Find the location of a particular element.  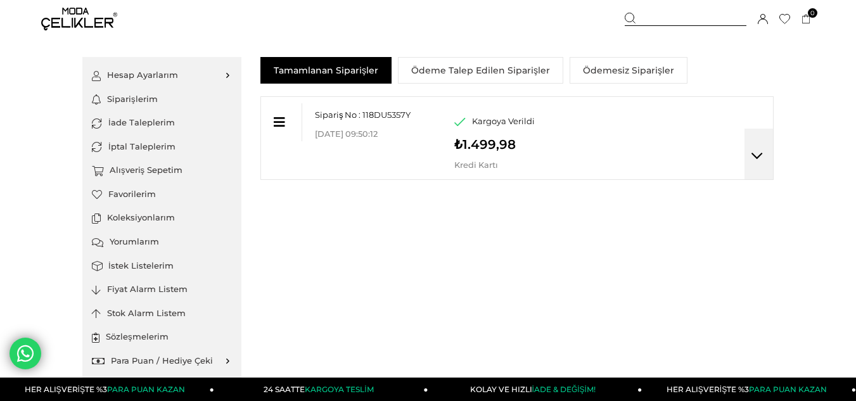

a: Para Puan / Hediye Çeki is located at coordinates (162, 361).